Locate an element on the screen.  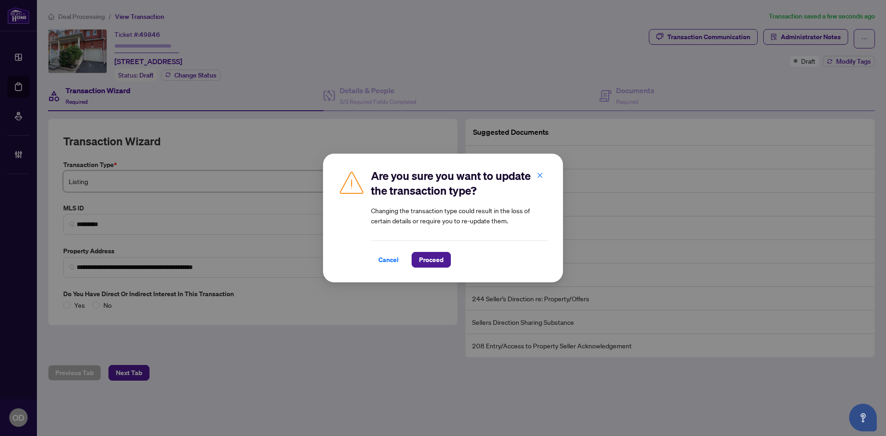
span: Cancel is located at coordinates (389, 260).